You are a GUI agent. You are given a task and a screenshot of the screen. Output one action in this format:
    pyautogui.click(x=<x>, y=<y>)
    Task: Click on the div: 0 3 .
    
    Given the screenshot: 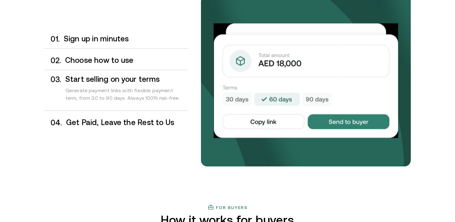 What is the action you would take?
    pyautogui.click(x=53, y=92)
    